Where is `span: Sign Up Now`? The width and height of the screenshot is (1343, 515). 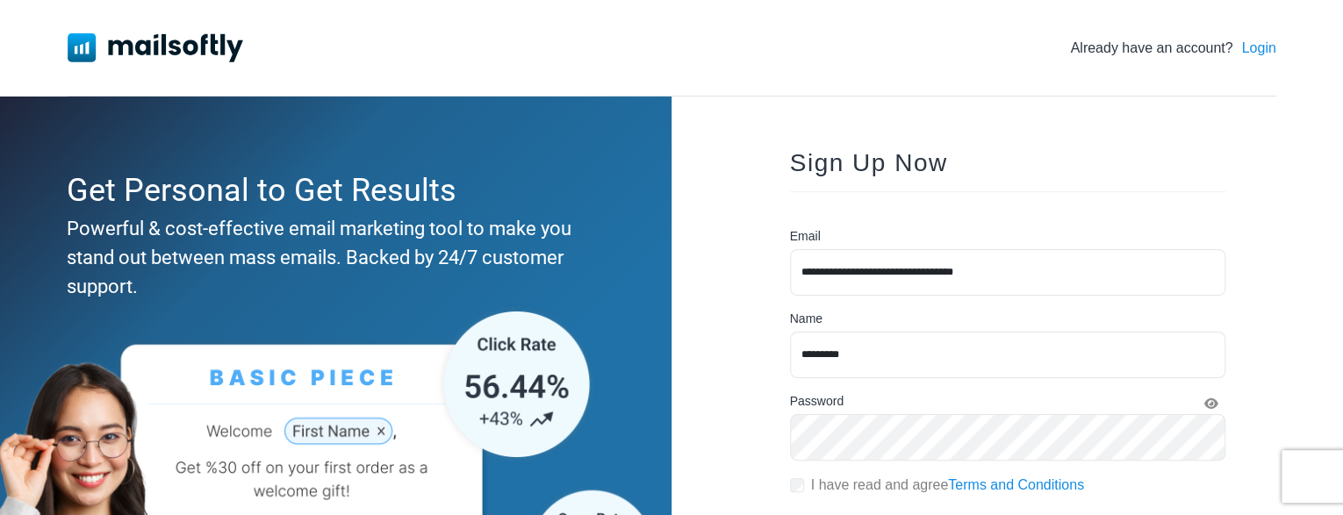
span: Sign Up Now is located at coordinates (869, 162).